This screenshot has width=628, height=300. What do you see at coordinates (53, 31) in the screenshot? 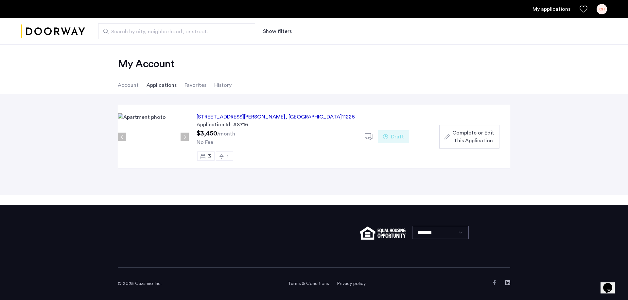
I see `img: logo` at bounding box center [53, 31].